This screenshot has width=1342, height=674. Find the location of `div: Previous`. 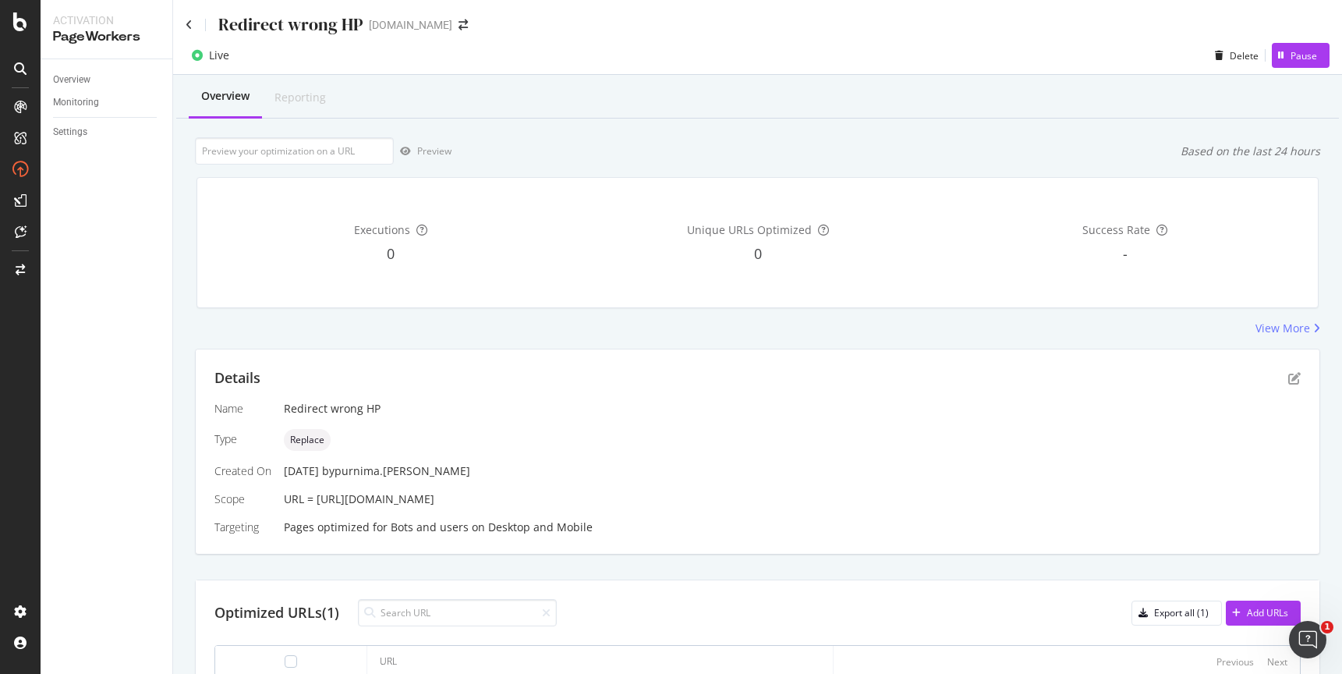

div: Previous is located at coordinates (1236, 661).